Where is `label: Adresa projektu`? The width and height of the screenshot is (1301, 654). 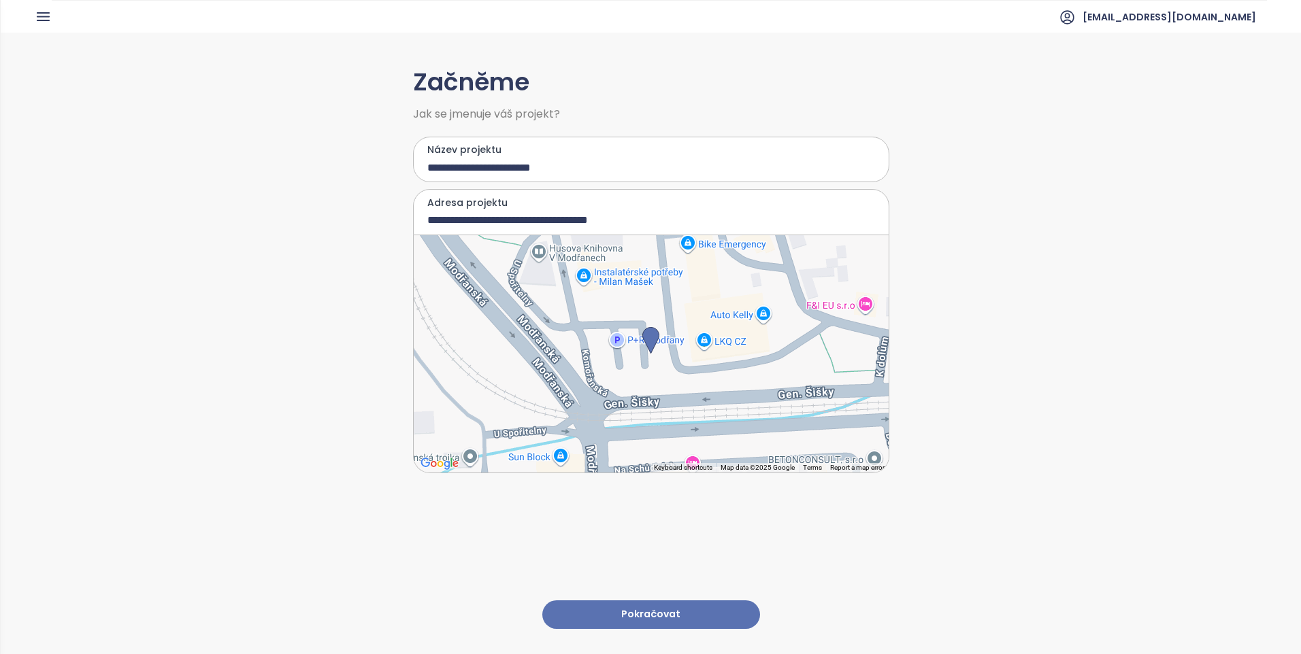 label: Adresa projektu is located at coordinates (651, 203).